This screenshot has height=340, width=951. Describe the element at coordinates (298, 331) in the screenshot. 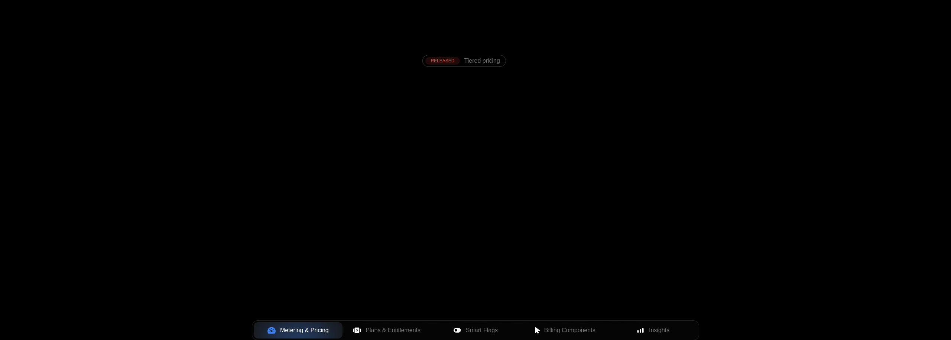

I see `button: Metering & Pricing` at that location.